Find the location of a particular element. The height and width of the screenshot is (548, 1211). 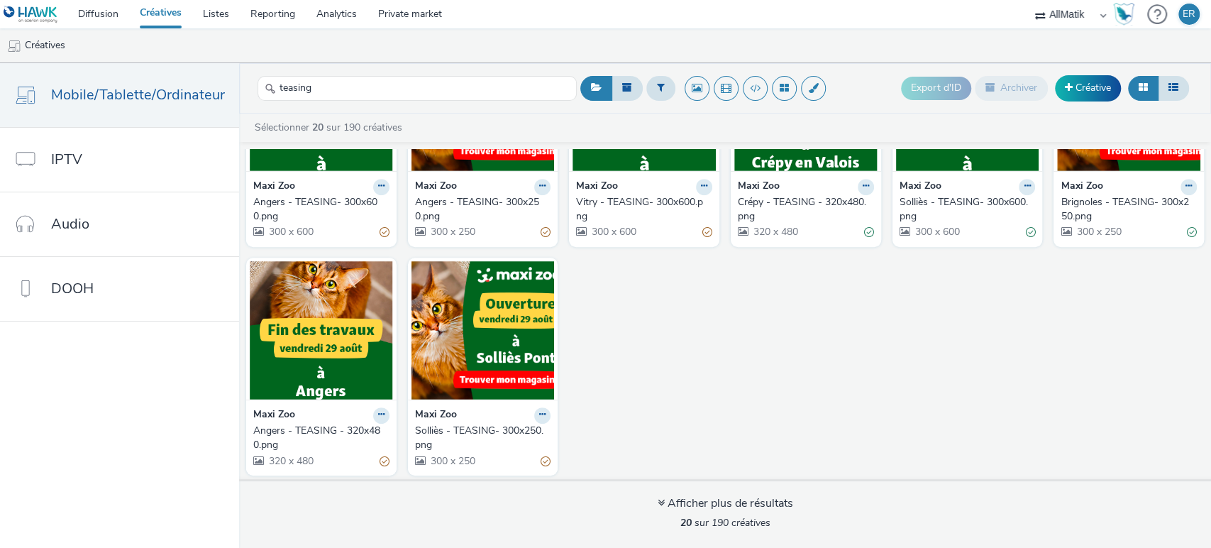

a: Crépy - TEASING - 320x480.png is located at coordinates (806, 209).